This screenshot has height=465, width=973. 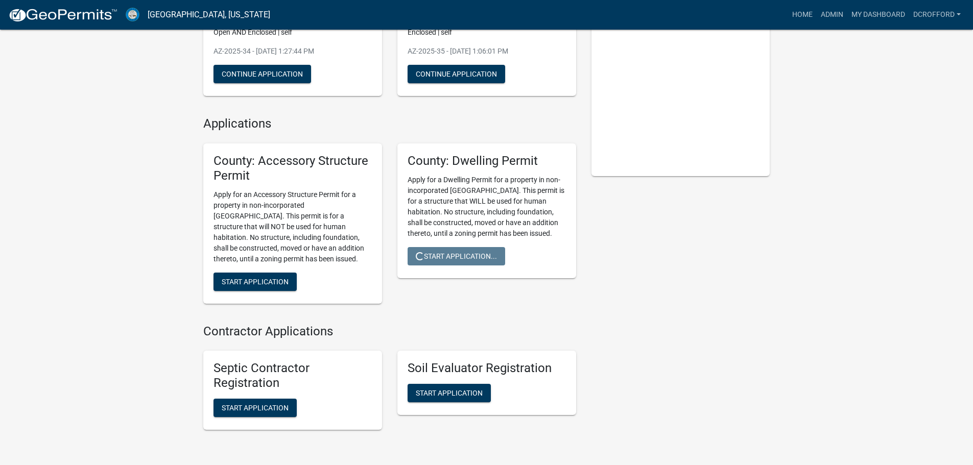 What do you see at coordinates (390, 124) in the screenshot?
I see `h4: Applications` at bounding box center [390, 124].